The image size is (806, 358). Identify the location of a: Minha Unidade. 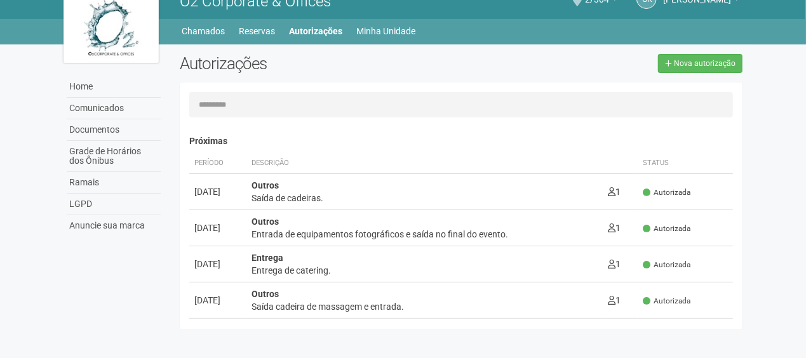
(386, 31).